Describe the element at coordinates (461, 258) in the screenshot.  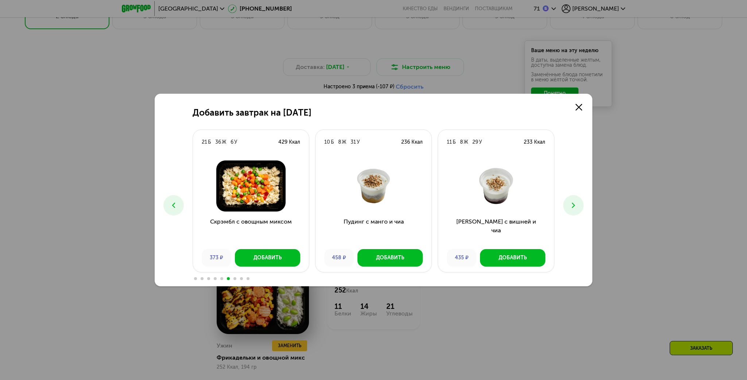
I see `div: 435 ₽` at that location.